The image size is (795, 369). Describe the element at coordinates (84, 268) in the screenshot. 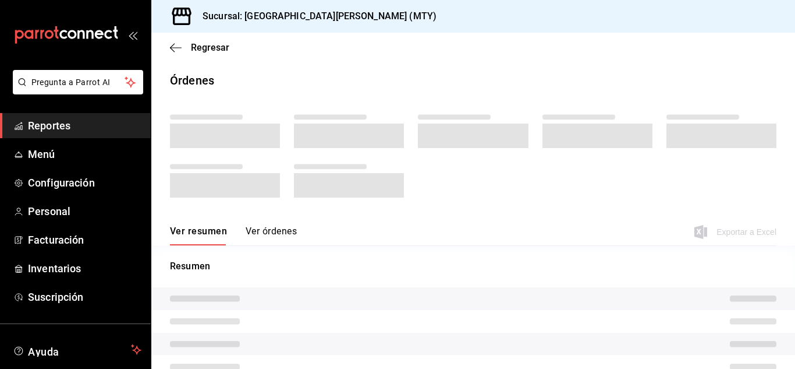

I see `span: Inventarios` at that location.